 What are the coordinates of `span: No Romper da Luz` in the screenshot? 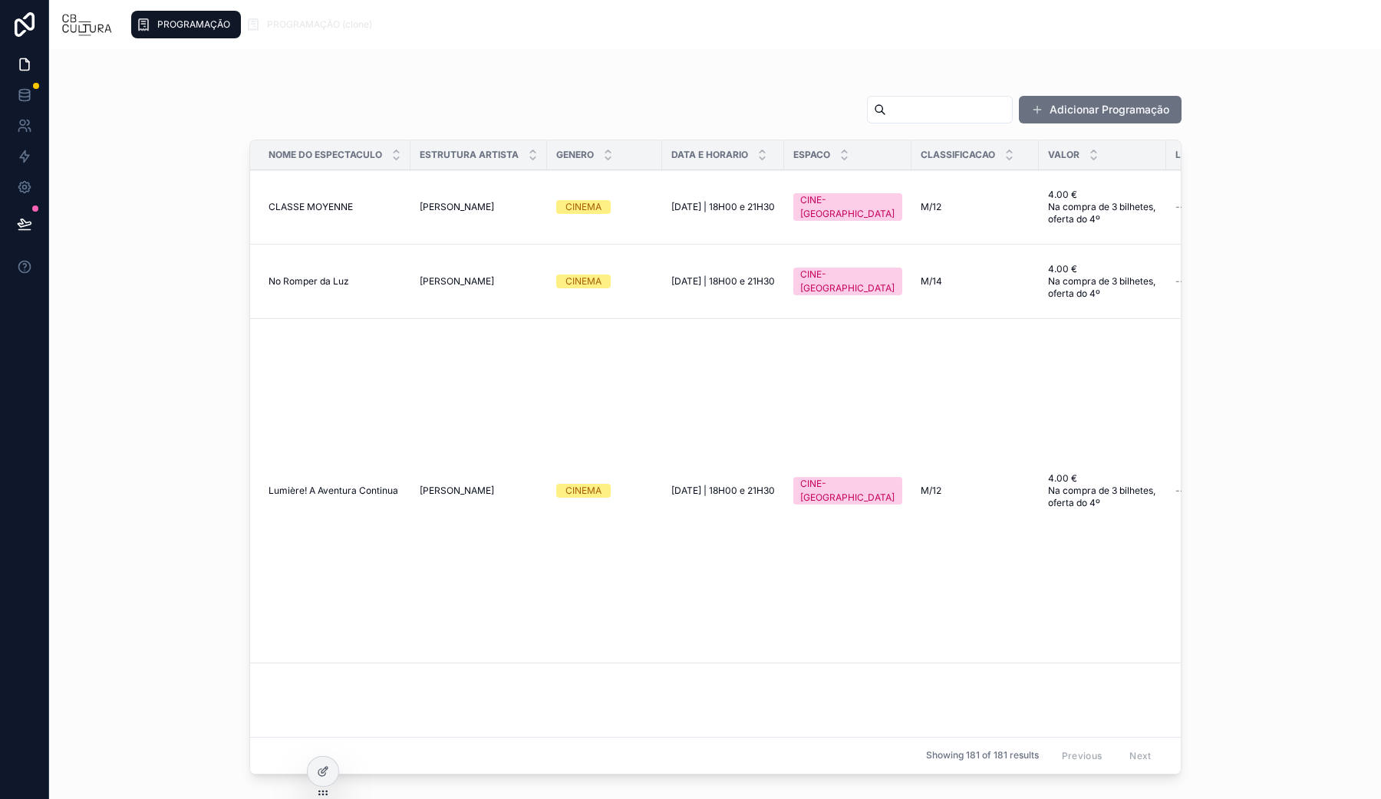 It's located at (308, 282).